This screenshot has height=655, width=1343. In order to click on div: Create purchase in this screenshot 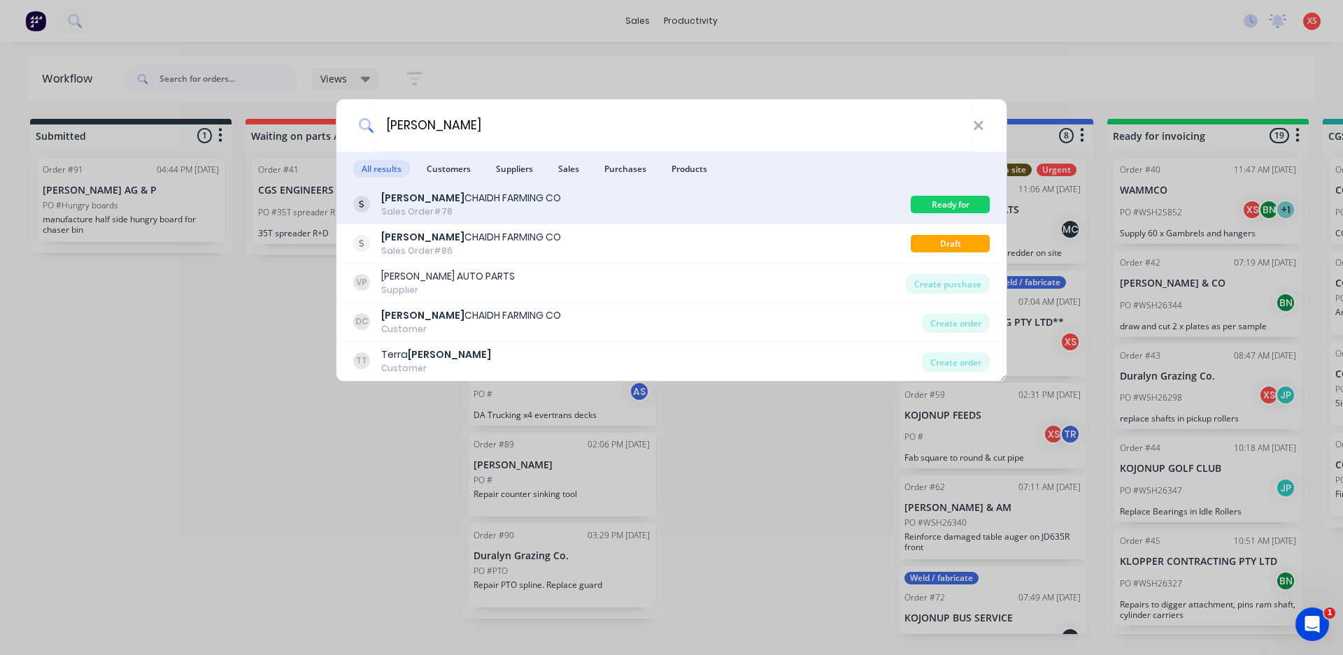, I will do `click(948, 284)`.